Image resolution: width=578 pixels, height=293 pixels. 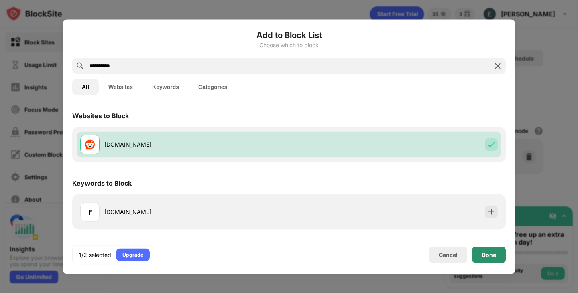 What do you see at coordinates (165, 87) in the screenshot?
I see `button: Keywords` at bounding box center [165, 87].